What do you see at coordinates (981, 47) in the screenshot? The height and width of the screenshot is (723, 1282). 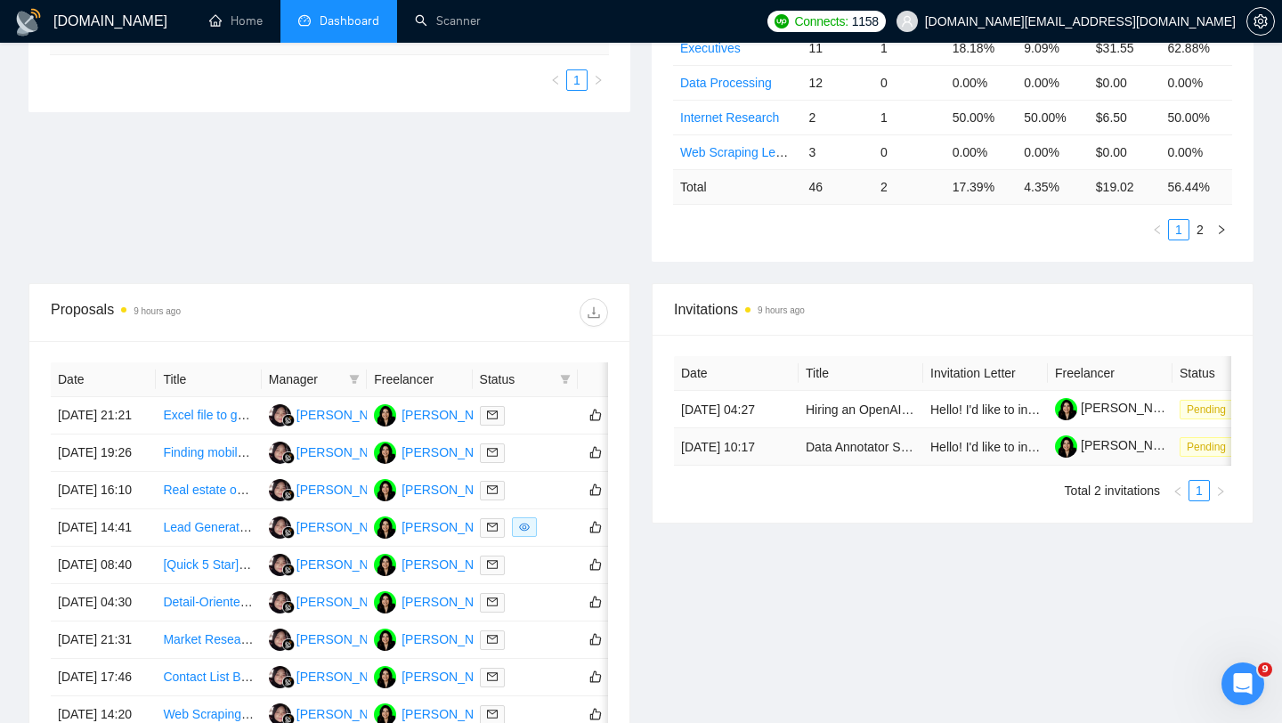 I see `td: 18.18%` at bounding box center [981, 47].